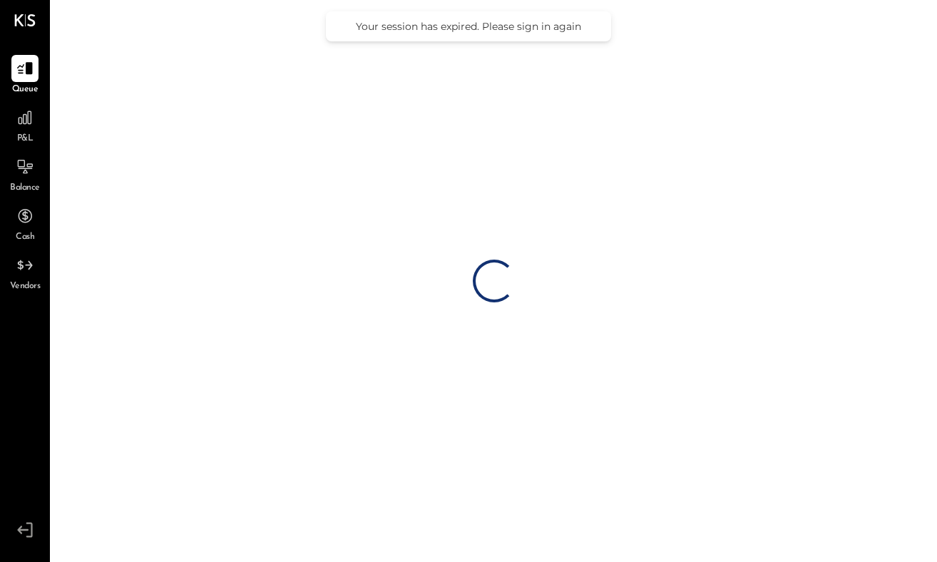 The width and height of the screenshot is (937, 562). I want to click on span: Cash, so click(25, 238).